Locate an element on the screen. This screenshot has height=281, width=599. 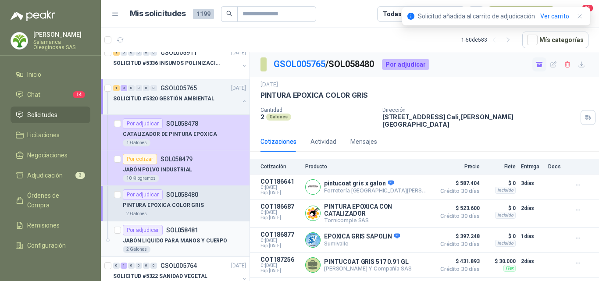
p: 3 días is located at coordinates (532, 183).